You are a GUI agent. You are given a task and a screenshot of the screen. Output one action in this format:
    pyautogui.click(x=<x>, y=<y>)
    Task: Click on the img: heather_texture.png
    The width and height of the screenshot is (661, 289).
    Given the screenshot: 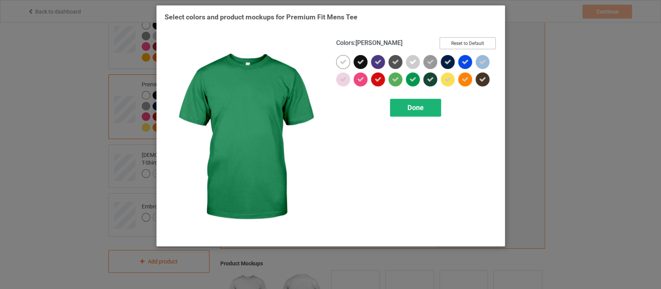 What is the action you would take?
    pyautogui.click(x=430, y=62)
    